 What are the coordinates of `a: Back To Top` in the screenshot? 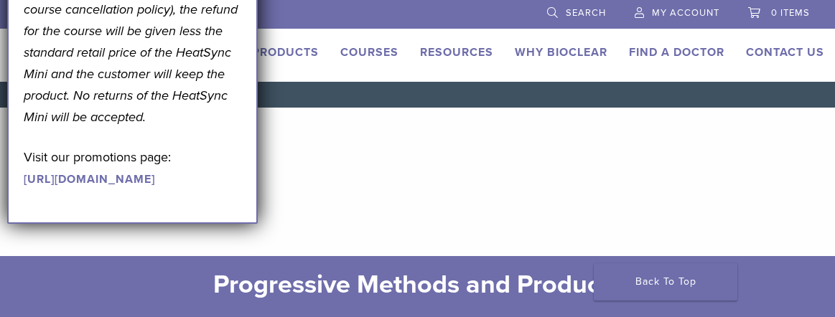 It's located at (666, 282).